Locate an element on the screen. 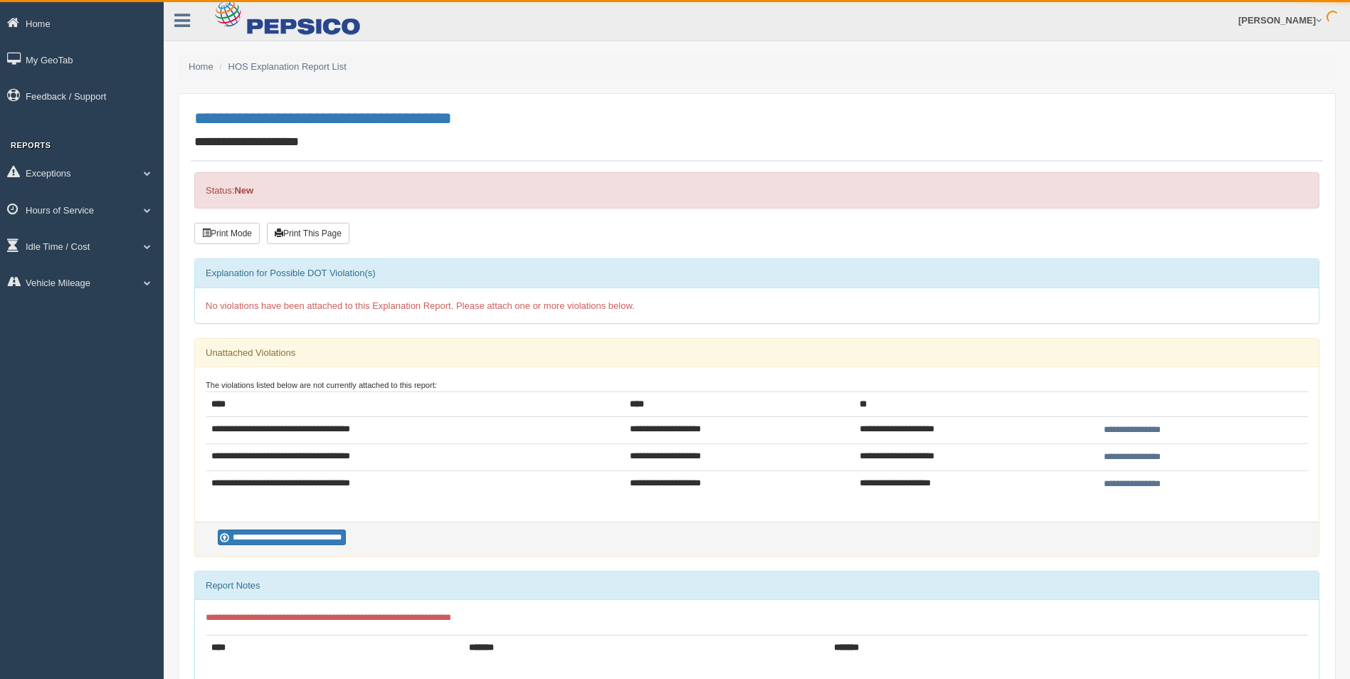 The width and height of the screenshot is (1350, 679). span: No violations have been attached to this Explanation Report. Please attach one or more violations... is located at coordinates (420, 305).